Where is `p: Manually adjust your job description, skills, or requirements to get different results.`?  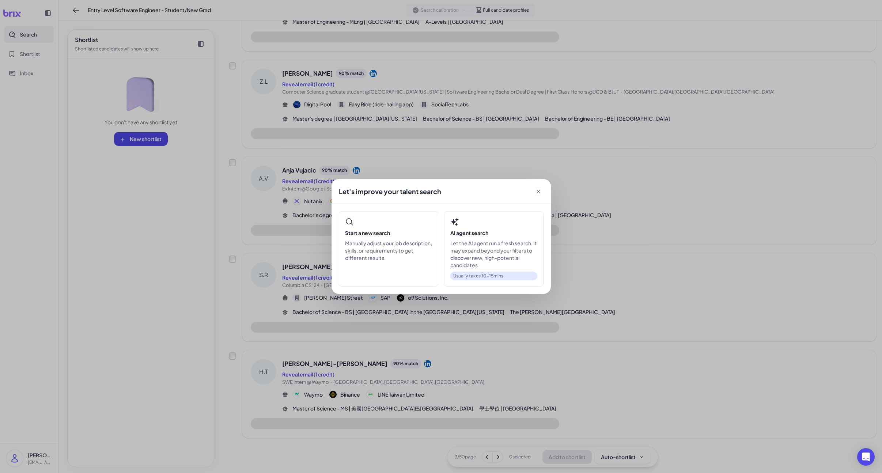 p: Manually adjust your job description, skills, or requirements to get different results. is located at coordinates (389, 250).